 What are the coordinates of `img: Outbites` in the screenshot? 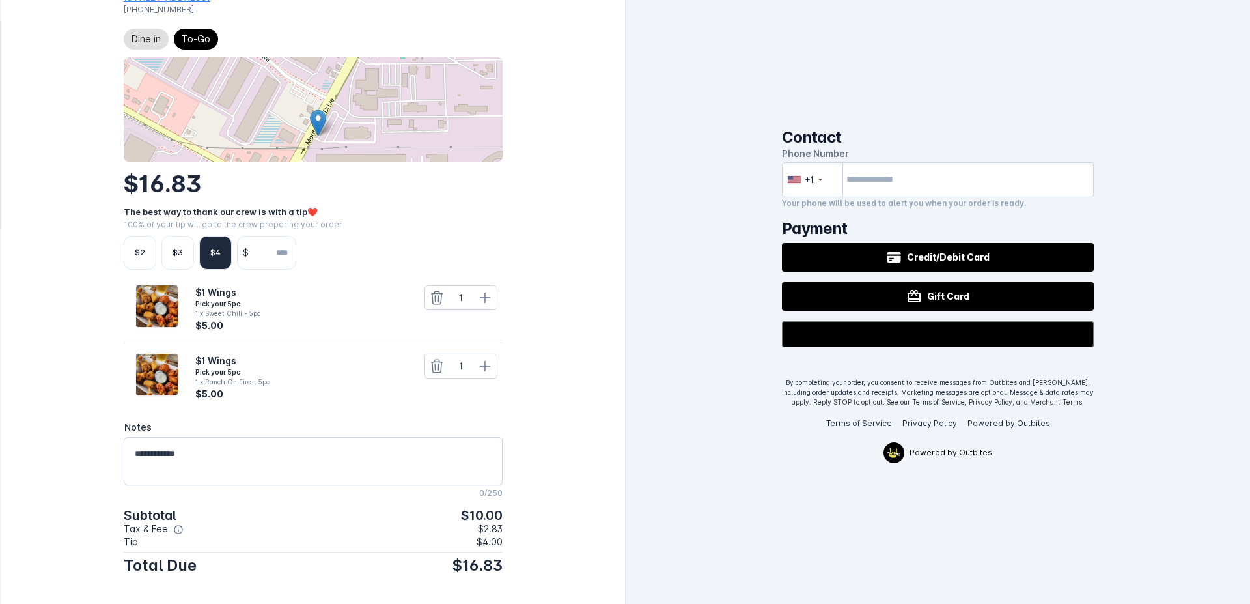 It's located at (894, 453).